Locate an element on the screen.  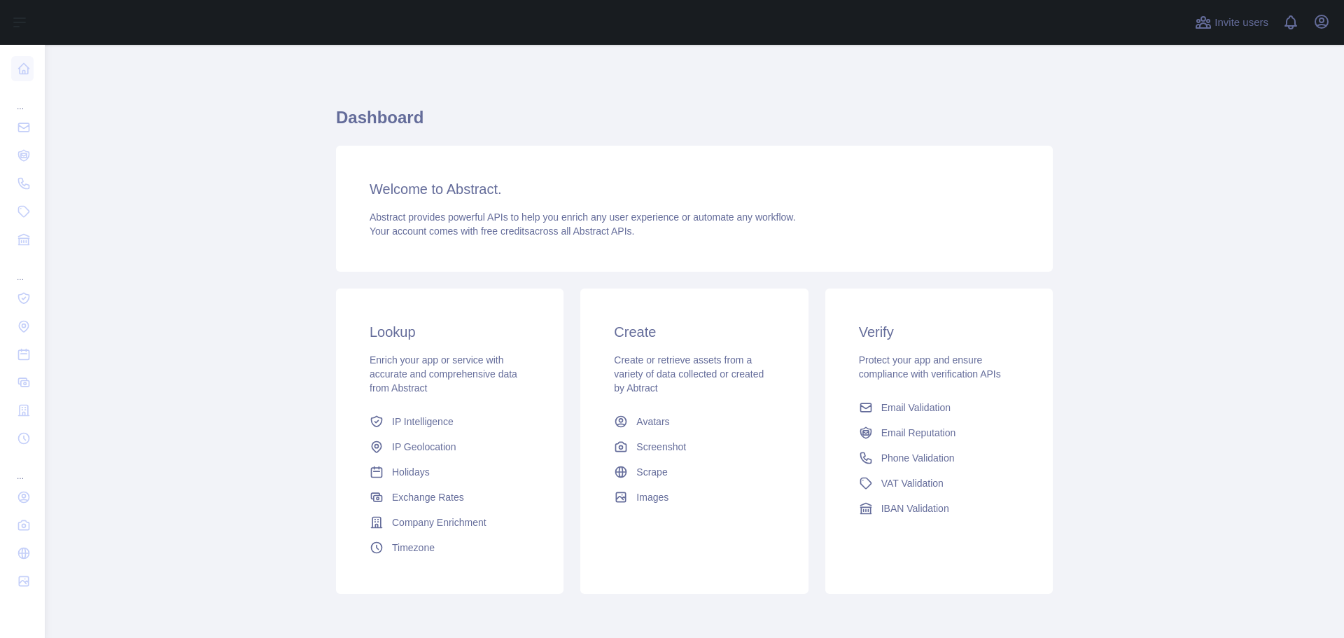
a: Company Enrichment is located at coordinates (449, 522).